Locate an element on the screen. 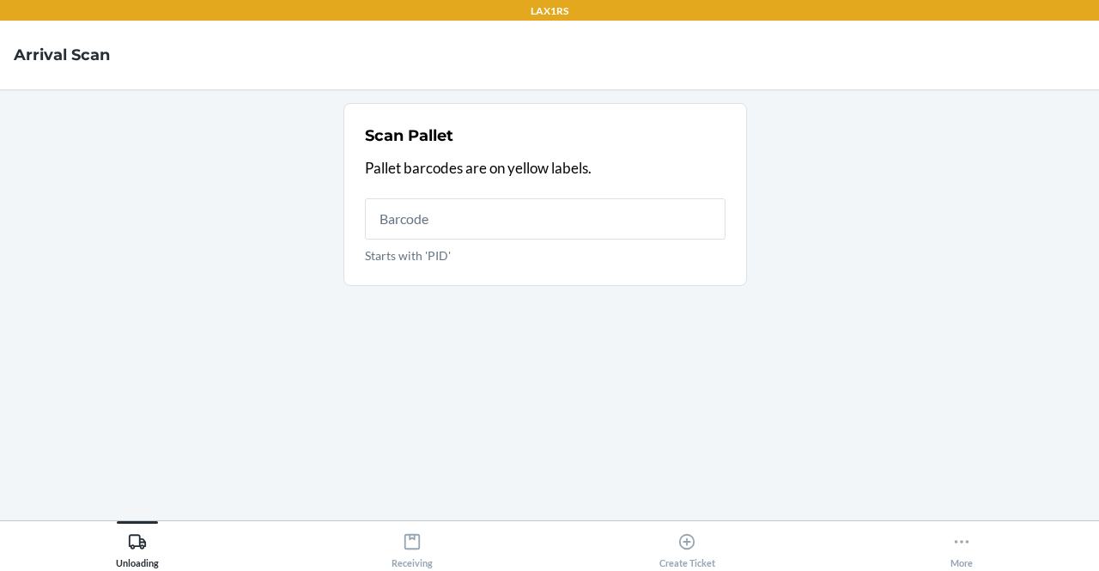 The image size is (1099, 571). h2: Scan Pallet is located at coordinates (409, 136).